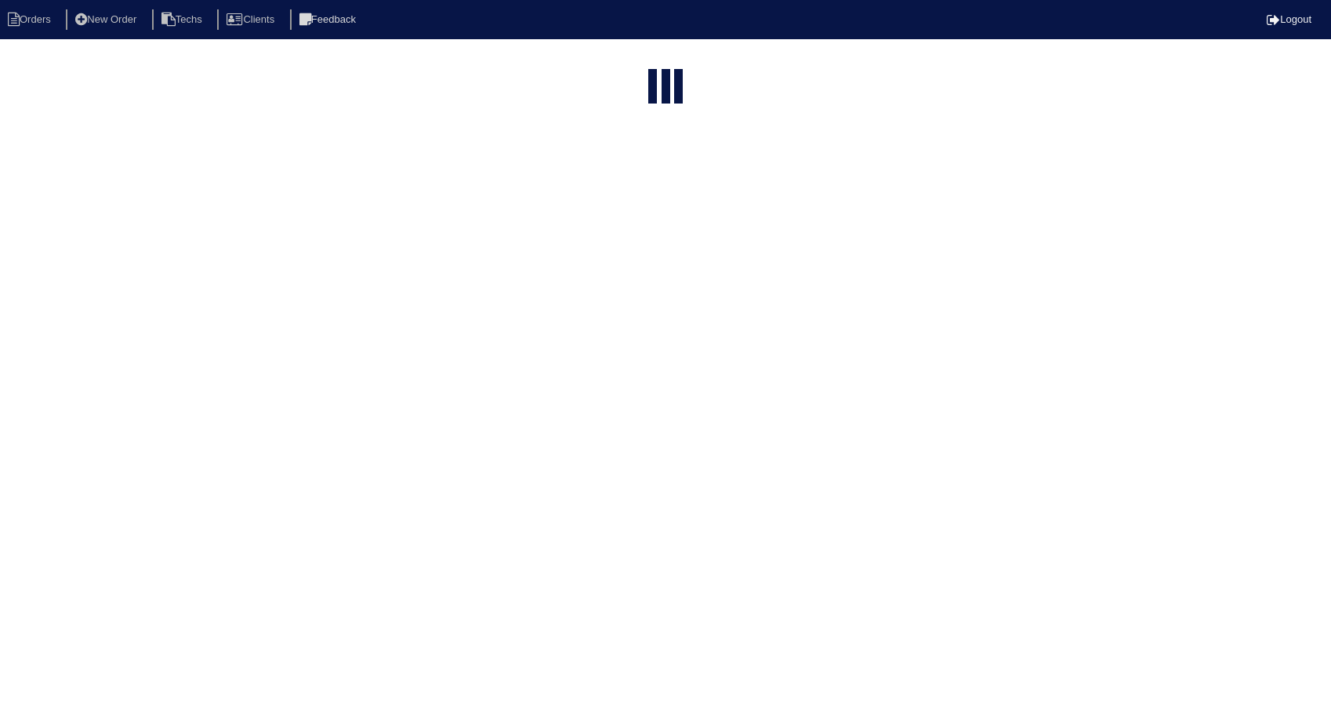 The width and height of the screenshot is (1331, 727). I want to click on li: Feedback, so click(329, 20).